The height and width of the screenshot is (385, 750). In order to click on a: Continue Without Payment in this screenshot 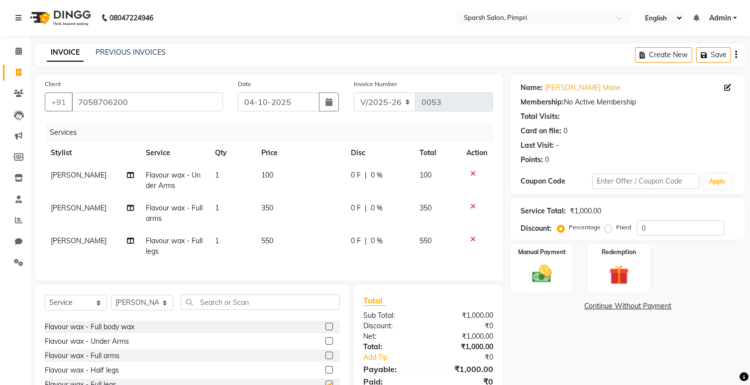, I will do `click(627, 306)`.